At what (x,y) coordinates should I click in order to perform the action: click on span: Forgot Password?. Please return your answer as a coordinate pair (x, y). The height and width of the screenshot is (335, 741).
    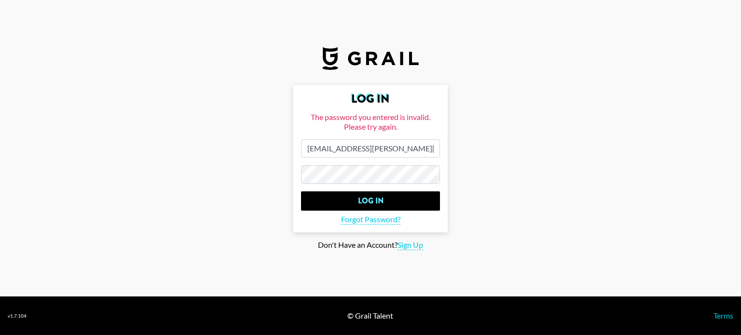
    Looking at the image, I should click on (370, 219).